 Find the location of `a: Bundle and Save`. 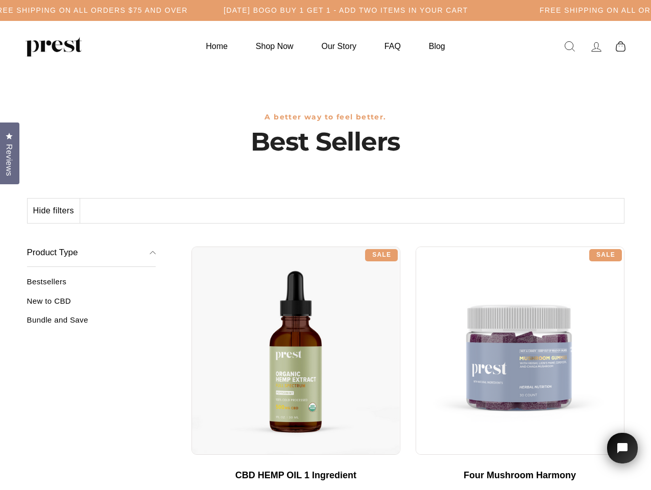

a: Bundle and Save is located at coordinates (91, 324).